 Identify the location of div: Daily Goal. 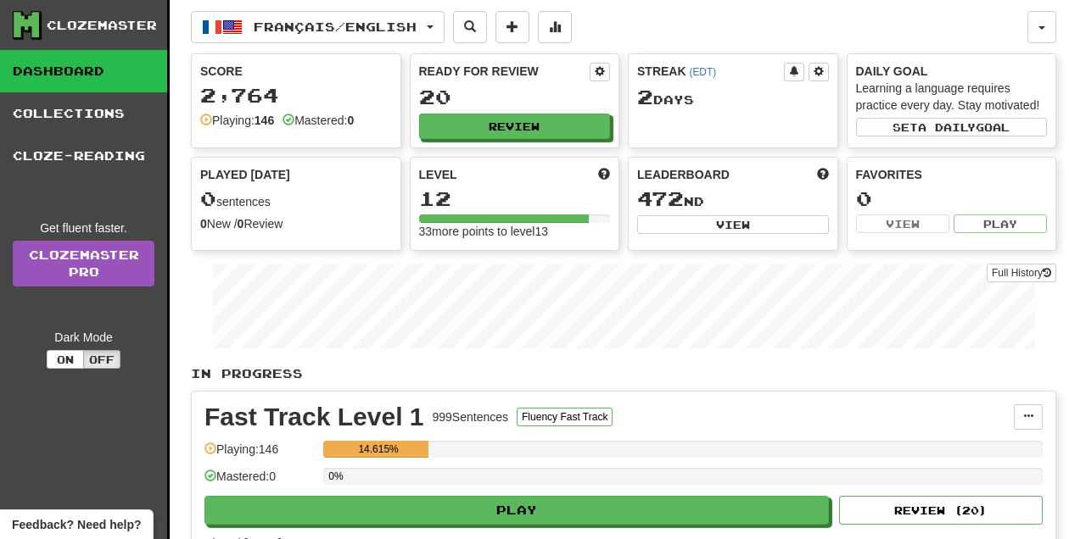
(952, 71).